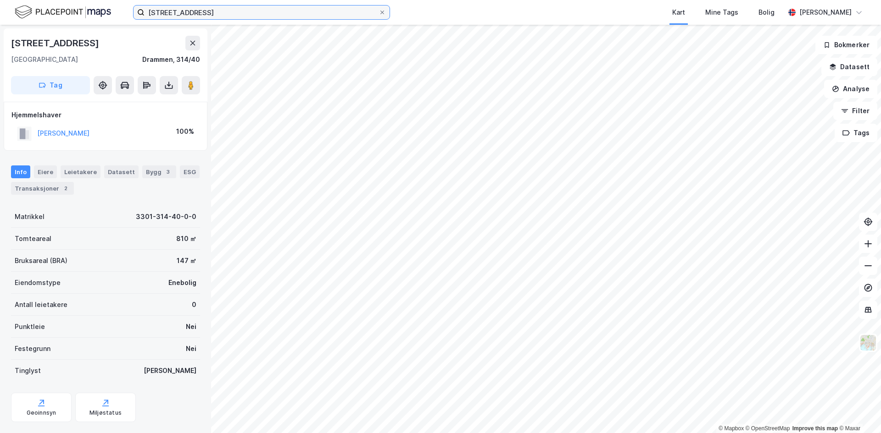 The width and height of the screenshot is (881, 433). What do you see at coordinates (105, 413) in the screenshot?
I see `div: Miljøstatus` at bounding box center [105, 413].